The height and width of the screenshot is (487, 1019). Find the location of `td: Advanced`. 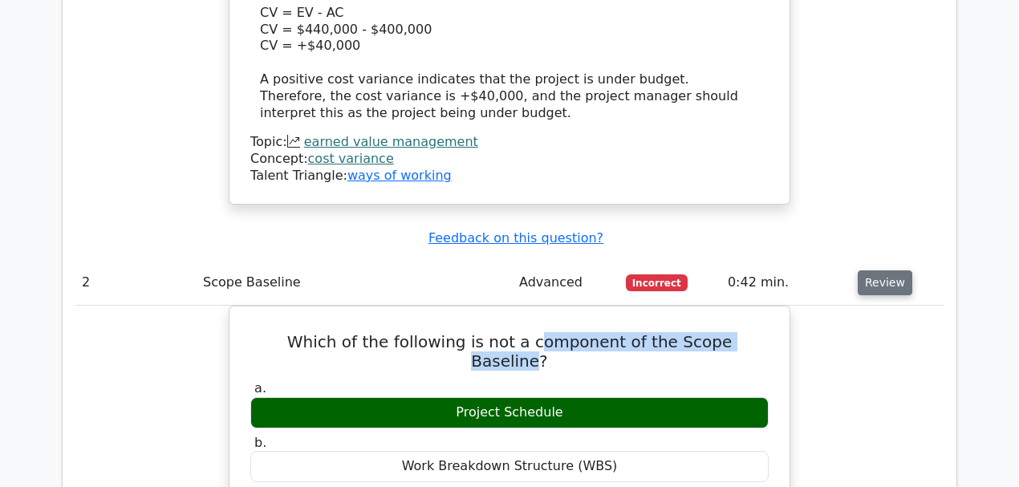

td: Advanced is located at coordinates (566, 282).